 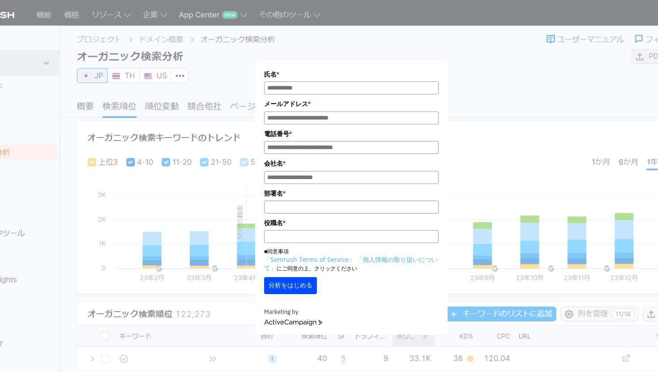 I want to click on p: ■同意事項 にご同意の上、クリックください, so click(x=351, y=260).